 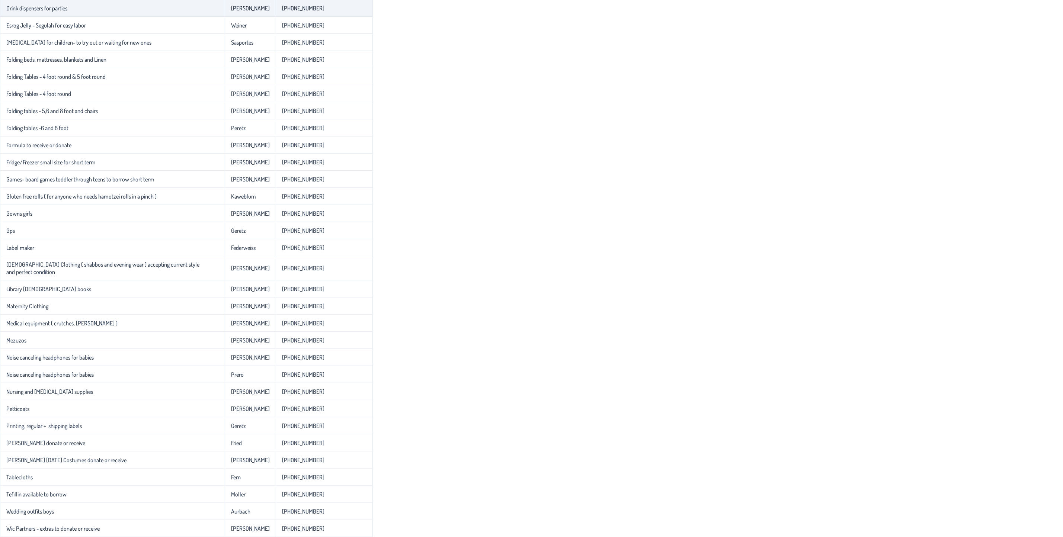 What do you see at coordinates (239, 25) in the screenshot?
I see `p-celleditor: Weiner` at bounding box center [239, 25].